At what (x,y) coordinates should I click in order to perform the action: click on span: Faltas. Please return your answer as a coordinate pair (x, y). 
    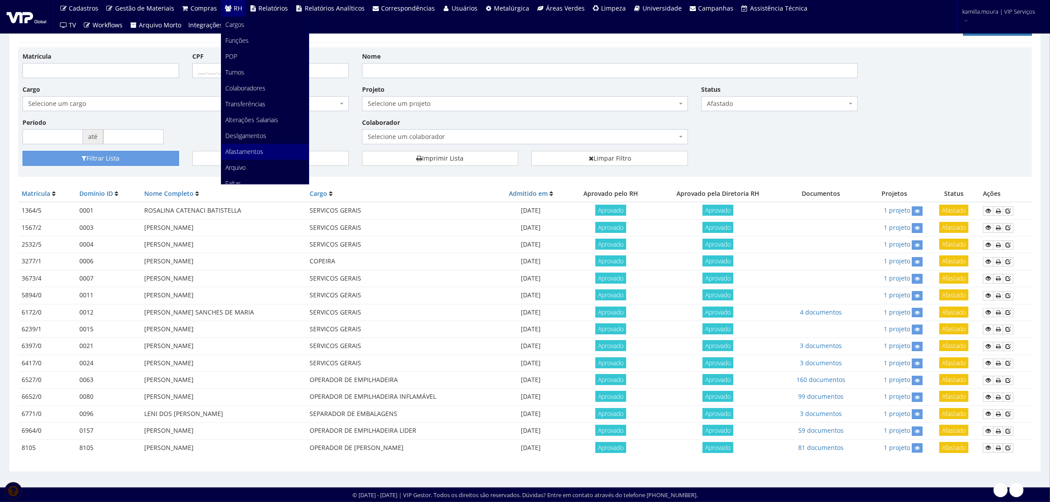
    Looking at the image, I should click on (234, 183).